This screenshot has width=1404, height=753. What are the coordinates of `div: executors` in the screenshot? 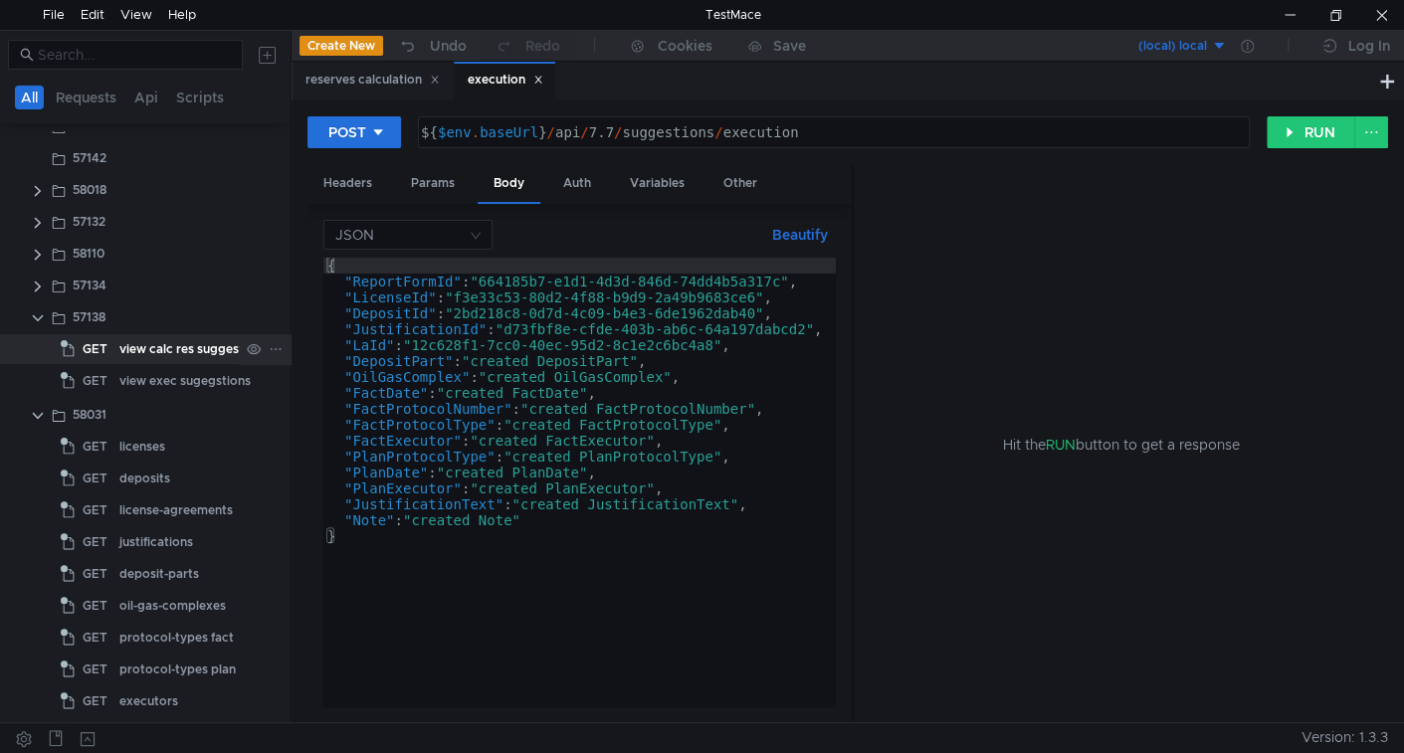 It's located at (148, 702).